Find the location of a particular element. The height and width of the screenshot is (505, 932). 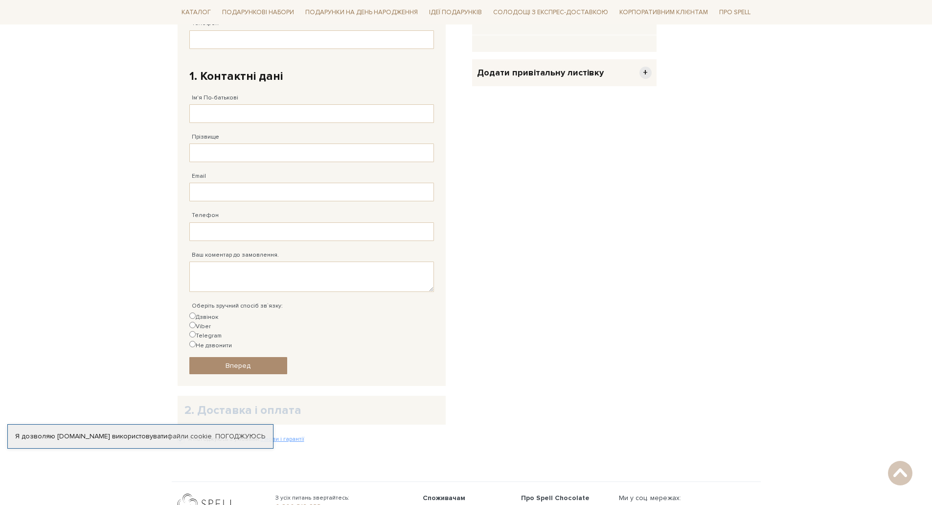

a: Умови і гарантії is located at coordinates (282, 439).